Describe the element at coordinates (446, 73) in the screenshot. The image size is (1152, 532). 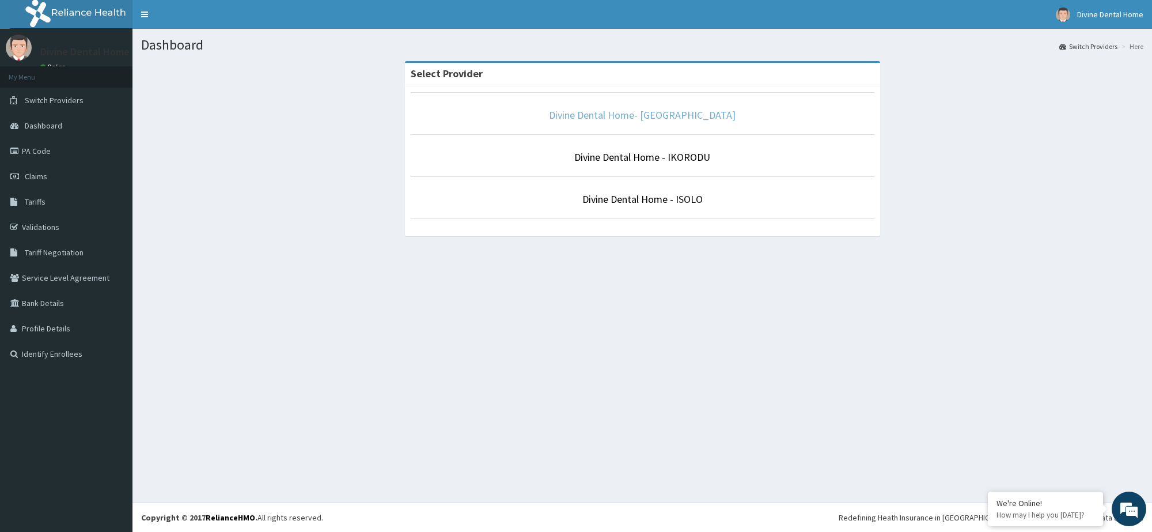
I see `strong: Select Provider` at that location.